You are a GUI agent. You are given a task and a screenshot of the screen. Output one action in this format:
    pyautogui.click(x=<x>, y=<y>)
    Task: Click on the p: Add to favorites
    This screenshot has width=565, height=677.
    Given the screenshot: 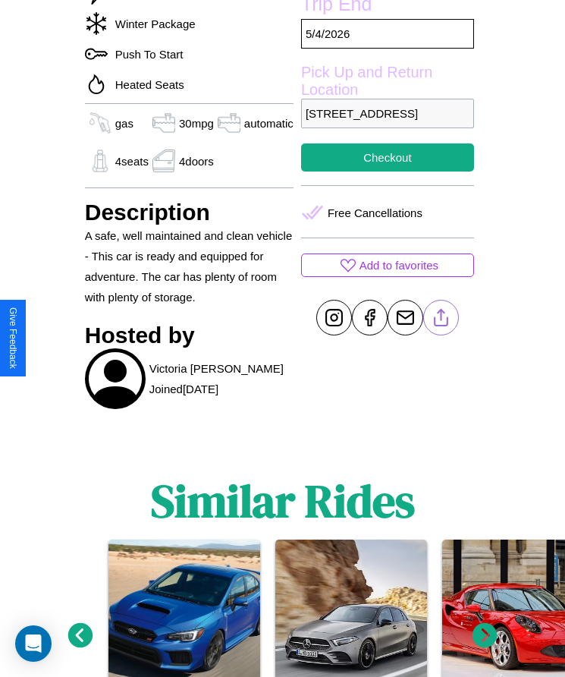 What is the action you would take?
    pyautogui.click(x=399, y=265)
    